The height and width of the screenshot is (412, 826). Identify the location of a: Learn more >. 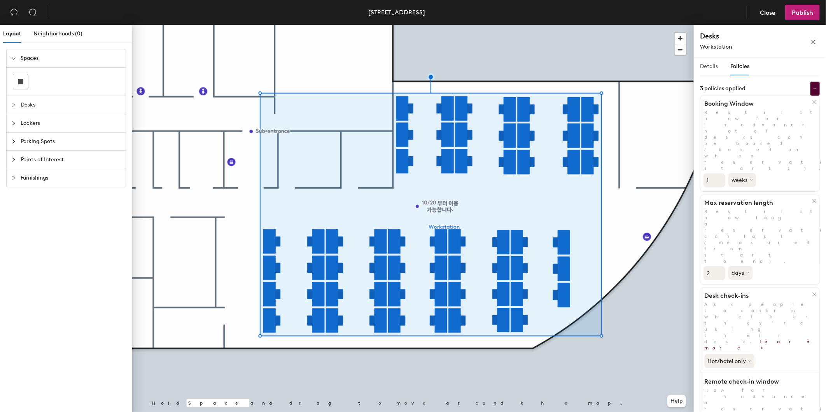
(759, 345).